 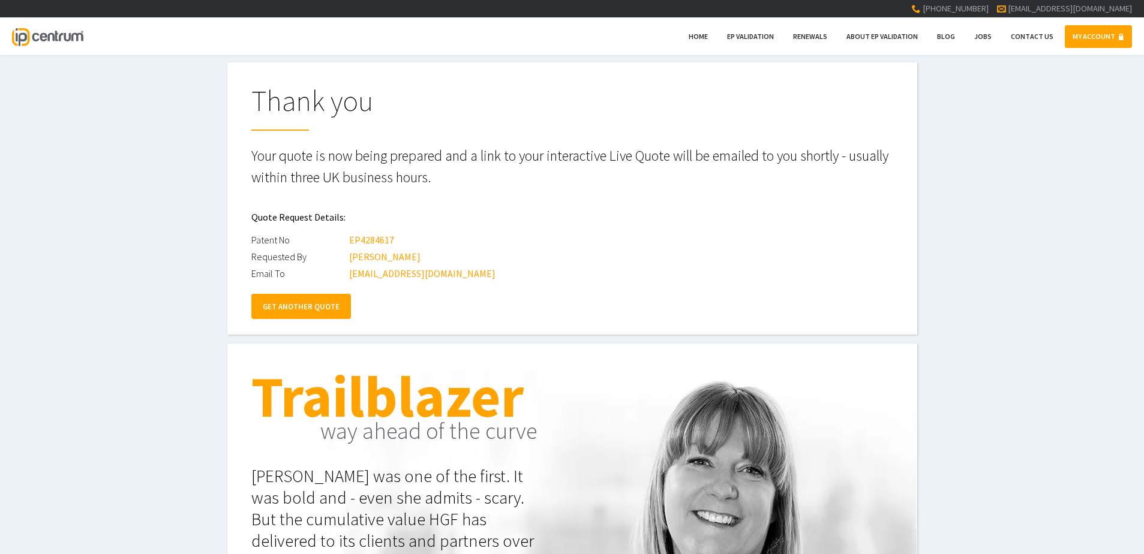 I want to click on div: Requested By, so click(x=299, y=257).